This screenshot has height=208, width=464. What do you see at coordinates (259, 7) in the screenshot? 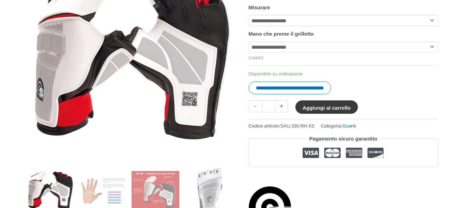
I see `font: Misurare` at bounding box center [259, 7].